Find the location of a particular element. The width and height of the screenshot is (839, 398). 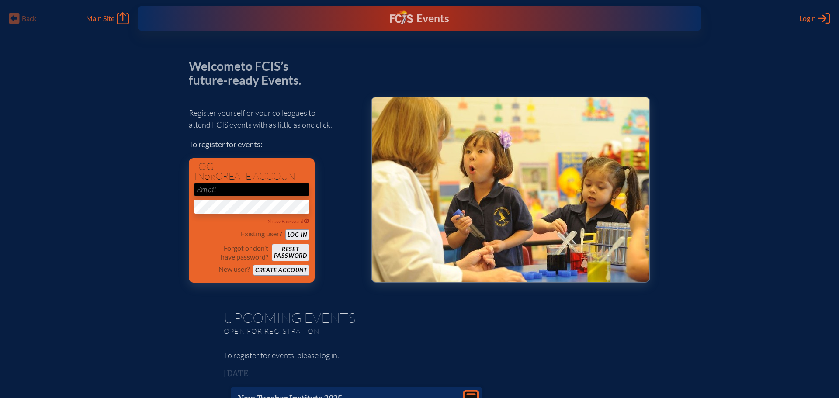

p: Forgot or don’t have password? is located at coordinates (231, 253).